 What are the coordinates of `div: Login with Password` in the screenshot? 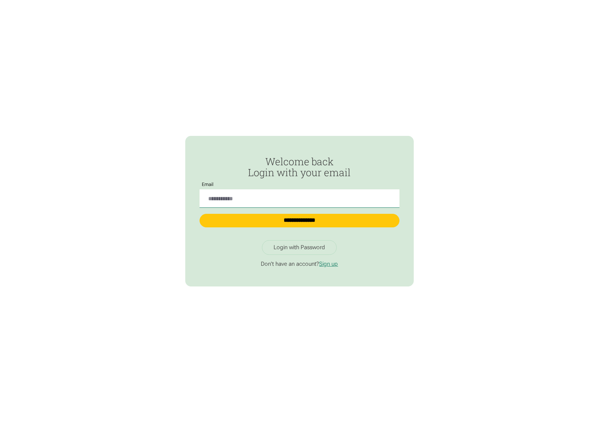 It's located at (299, 247).